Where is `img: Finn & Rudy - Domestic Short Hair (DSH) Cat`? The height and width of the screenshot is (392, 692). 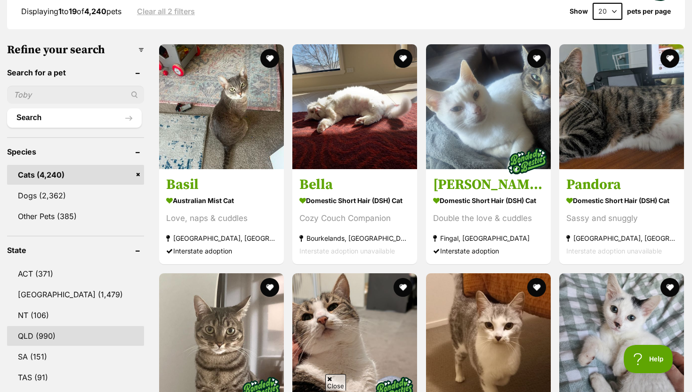 img: Finn & Rudy - Domestic Short Hair (DSH) Cat is located at coordinates (488, 106).